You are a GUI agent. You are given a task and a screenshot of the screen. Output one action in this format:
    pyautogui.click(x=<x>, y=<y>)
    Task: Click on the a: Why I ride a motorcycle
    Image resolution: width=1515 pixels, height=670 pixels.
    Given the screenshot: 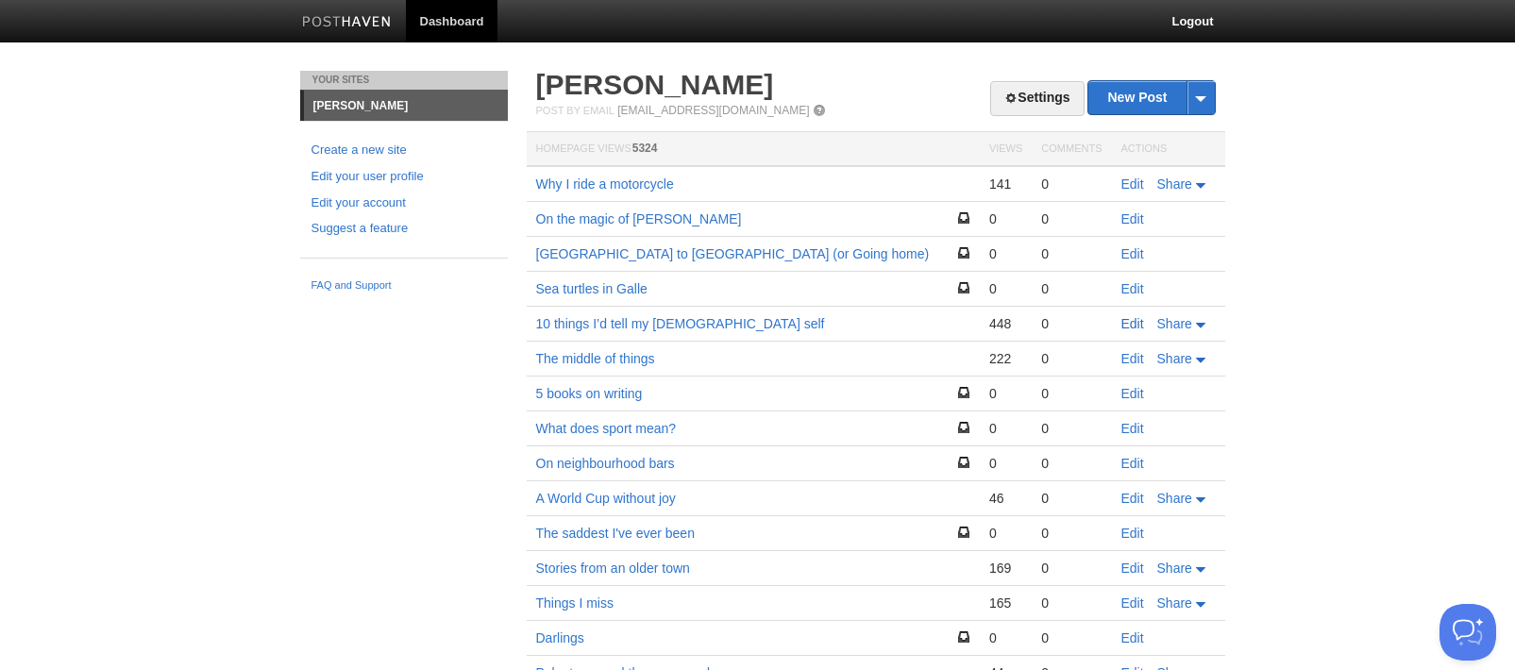 What is the action you would take?
    pyautogui.click(x=605, y=184)
    